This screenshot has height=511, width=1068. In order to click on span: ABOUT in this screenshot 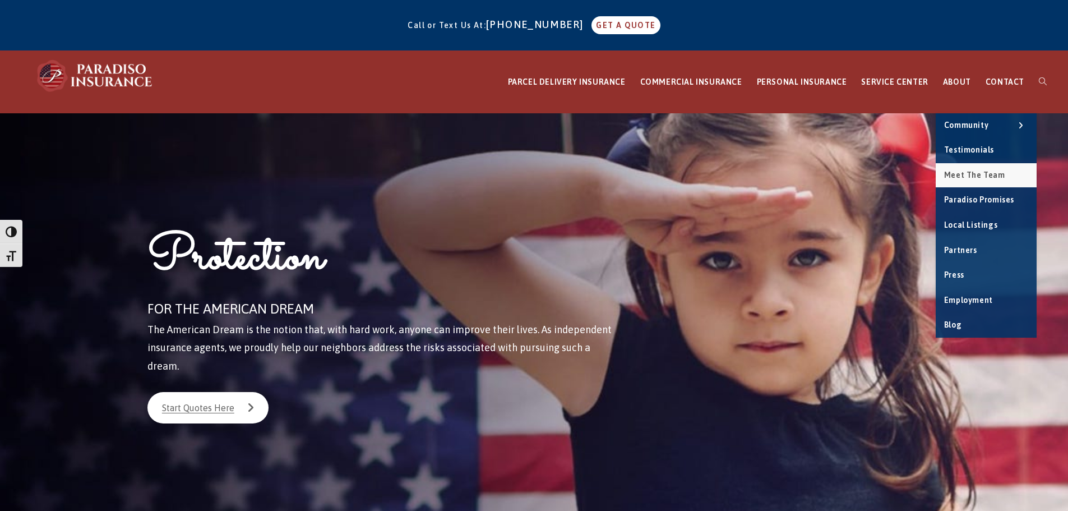, I will do `click(957, 82)`.